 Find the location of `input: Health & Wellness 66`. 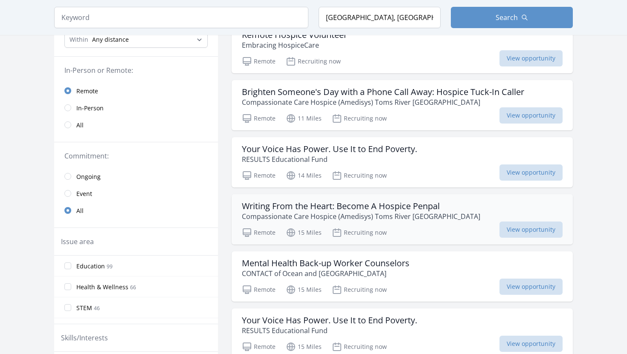

input: Health & Wellness 66 is located at coordinates (68, 287).